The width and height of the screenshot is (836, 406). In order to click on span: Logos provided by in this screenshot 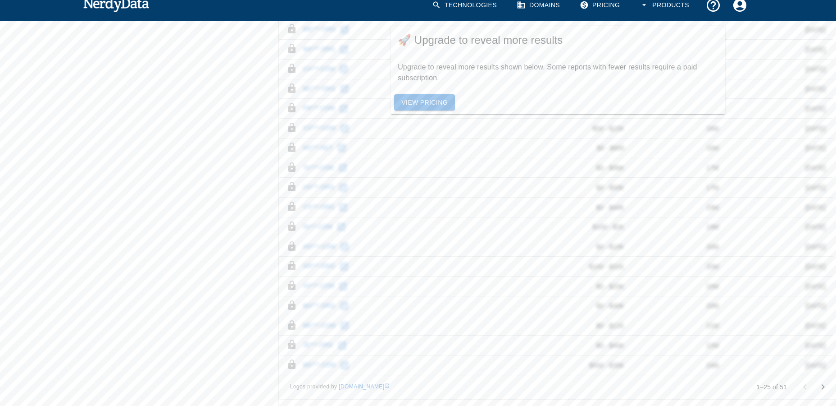, I will do `click(340, 387)`.